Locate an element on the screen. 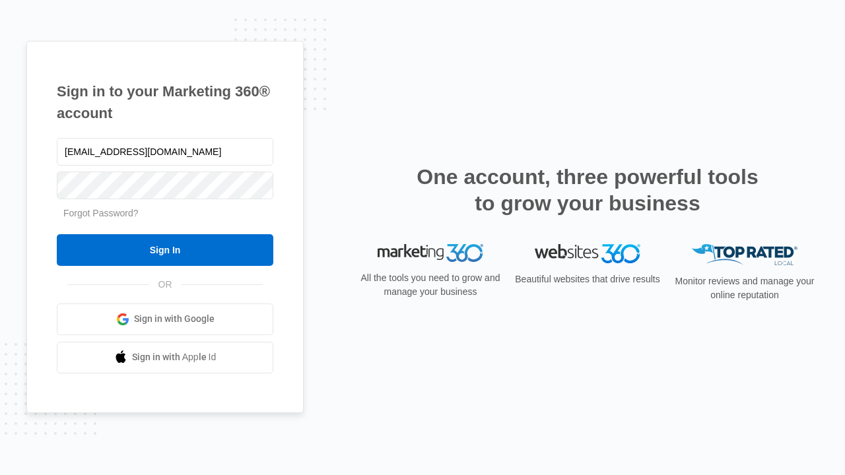 The width and height of the screenshot is (845, 475). a: Sign in with Apple Id is located at coordinates (165, 358).